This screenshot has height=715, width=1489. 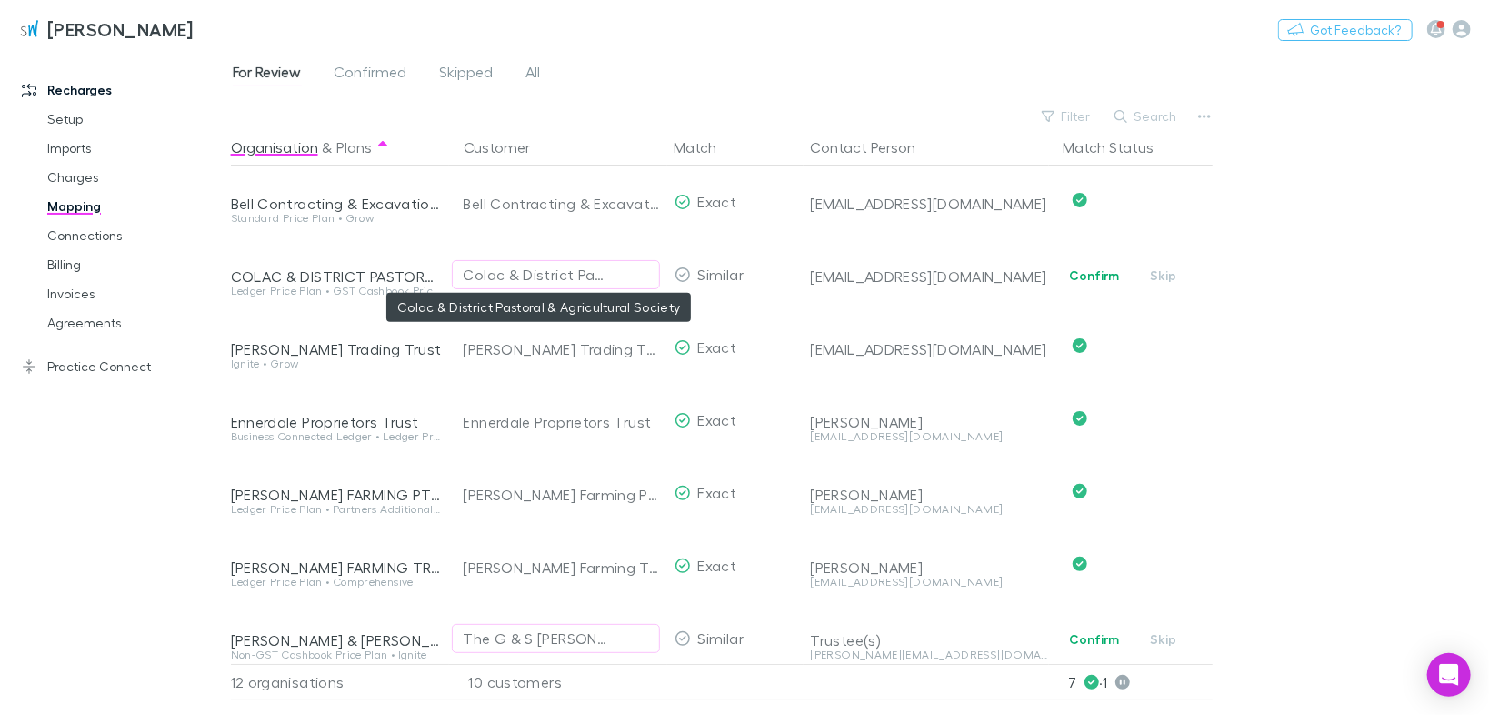 What do you see at coordinates (134, 119) in the screenshot?
I see `a: Setup` at bounding box center [134, 119].